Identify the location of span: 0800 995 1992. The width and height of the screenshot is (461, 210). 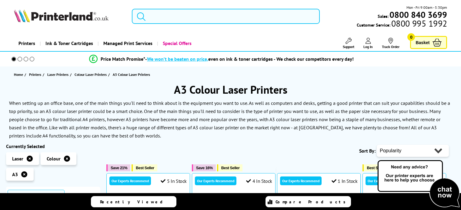
(418, 23).